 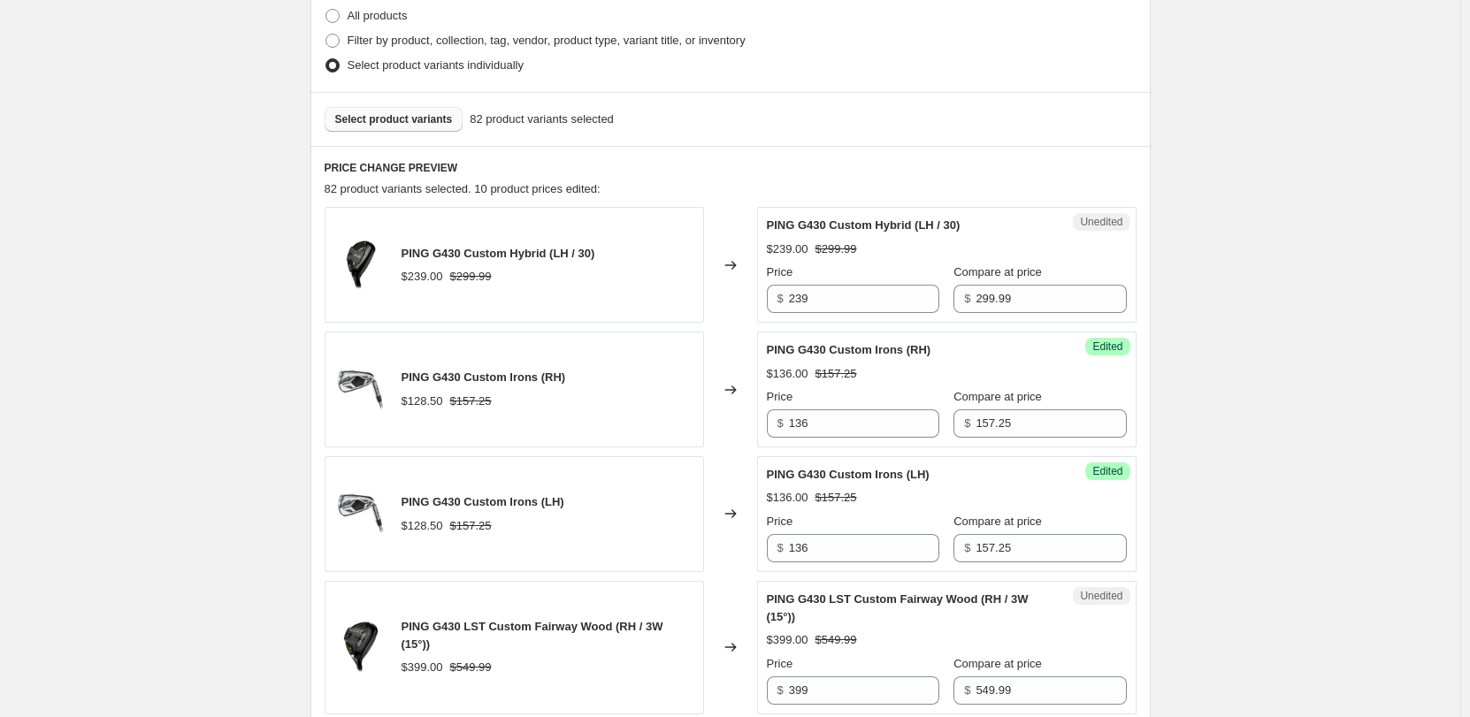 I want to click on button: Select product variants, so click(x=394, y=119).